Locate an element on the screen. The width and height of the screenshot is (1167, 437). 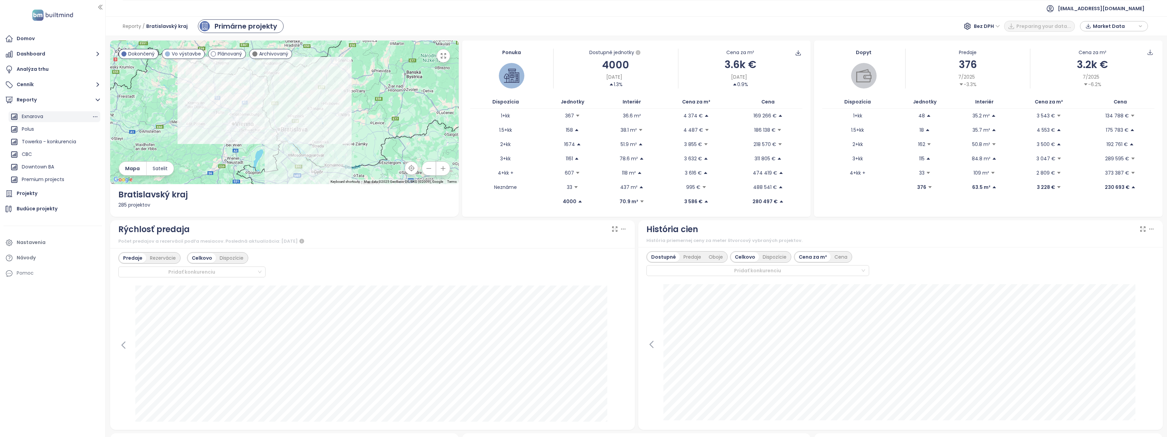
p: 4 374 € is located at coordinates (693, 116).